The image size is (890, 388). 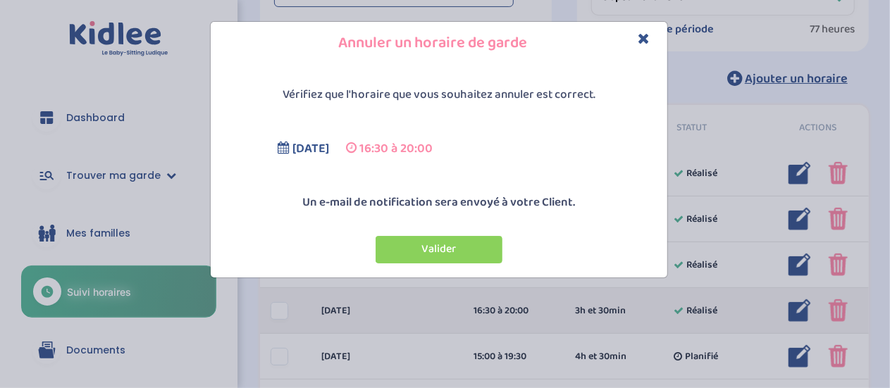 What do you see at coordinates (439, 43) in the screenshot?
I see `h4: Annuler un horaire de garde` at bounding box center [439, 43].